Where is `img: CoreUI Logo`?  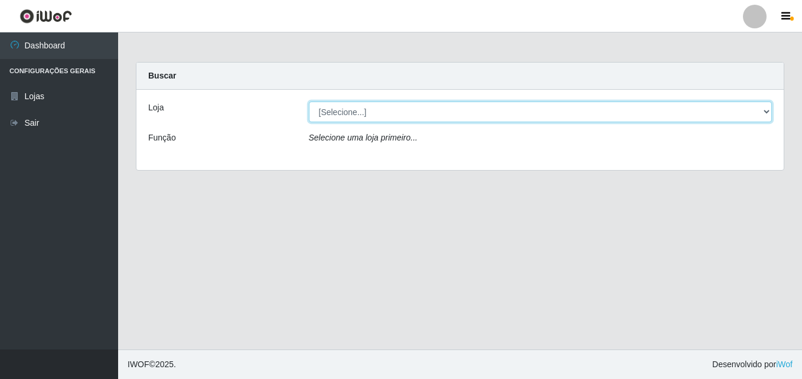 img: CoreUI Logo is located at coordinates (45, 16).